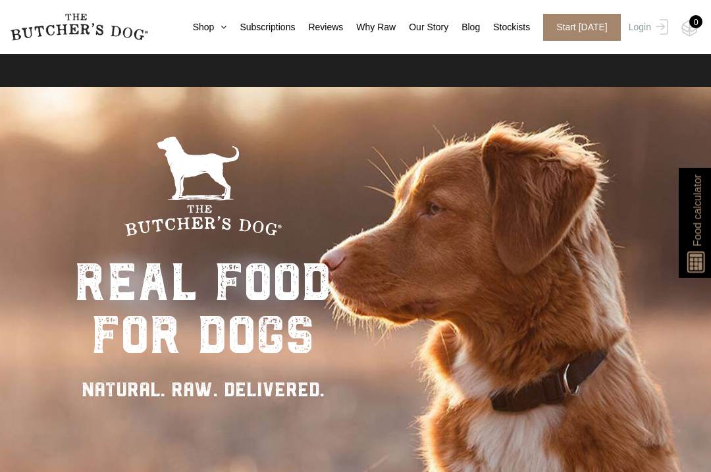 This screenshot has height=472, width=711. What do you see at coordinates (505, 27) in the screenshot?
I see `a: Stockists` at bounding box center [505, 27].